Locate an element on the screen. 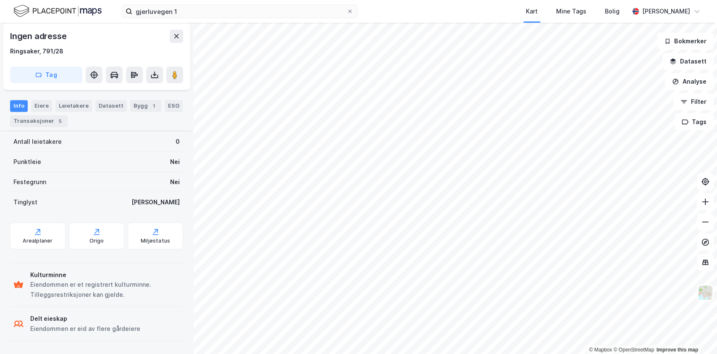  button: Filter is located at coordinates (694, 102).